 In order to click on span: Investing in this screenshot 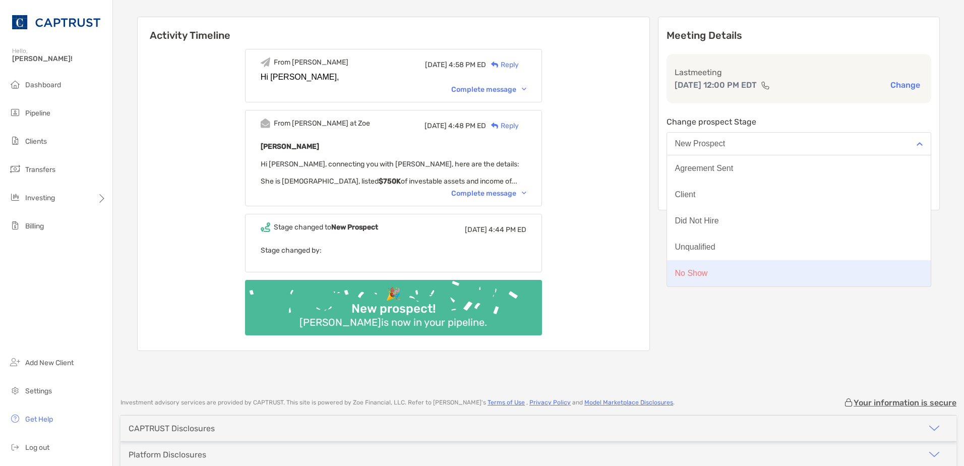, I will do `click(40, 198)`.